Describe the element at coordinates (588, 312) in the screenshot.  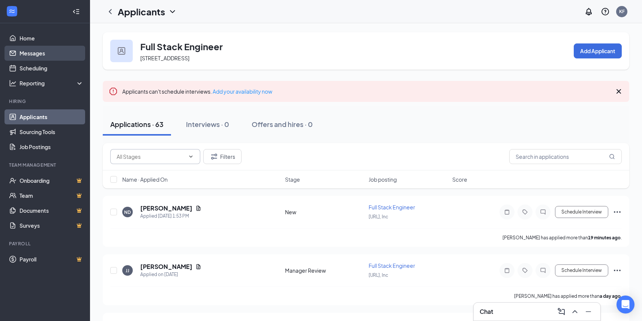
I see `svg: Minimize` at that location.